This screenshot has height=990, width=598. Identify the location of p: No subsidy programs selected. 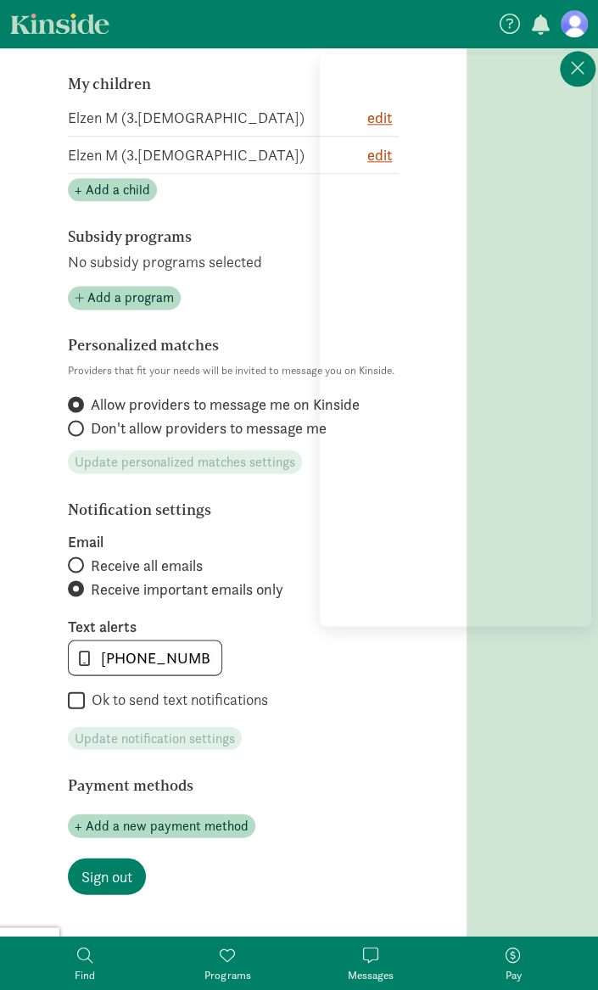
(233, 262).